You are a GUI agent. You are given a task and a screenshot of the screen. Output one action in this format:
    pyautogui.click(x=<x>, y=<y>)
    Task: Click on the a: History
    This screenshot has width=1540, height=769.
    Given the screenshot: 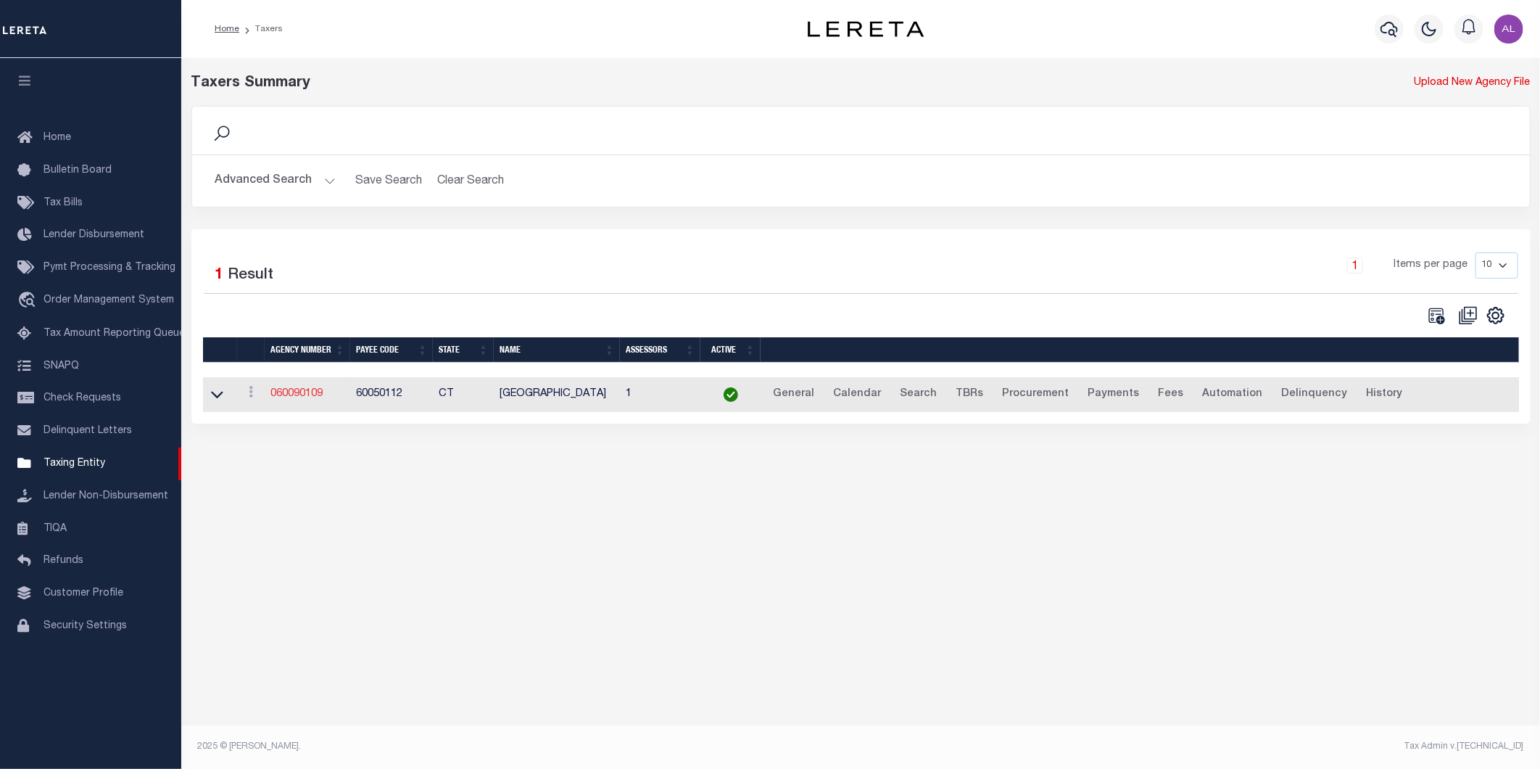 What is the action you would take?
    pyautogui.click(x=1384, y=394)
    